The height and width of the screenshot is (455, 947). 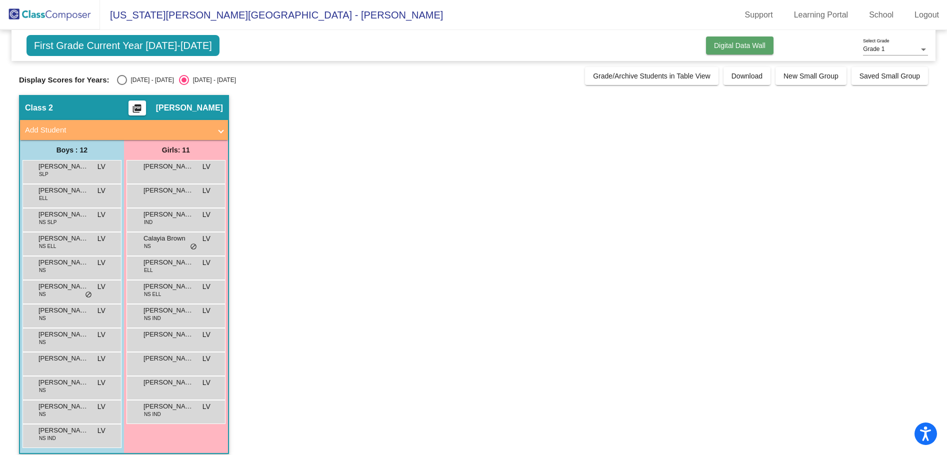 I want to click on mat-radio-group: Select an option, so click(x=176, y=80).